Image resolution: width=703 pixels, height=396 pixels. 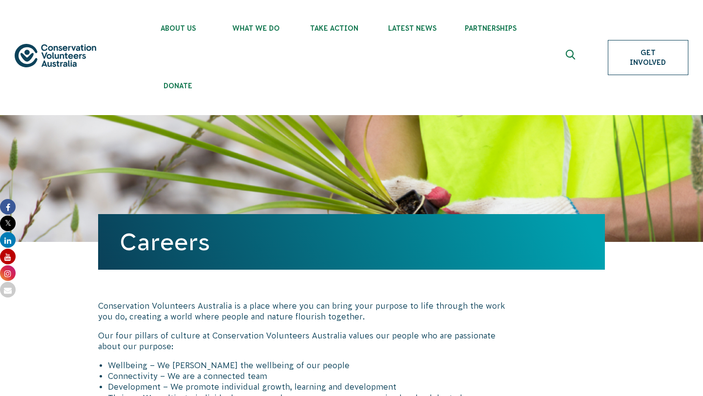 I want to click on p: Conservation Volunteers Australia is a place where you can bring your purpose to life through the..., so click(x=308, y=311).